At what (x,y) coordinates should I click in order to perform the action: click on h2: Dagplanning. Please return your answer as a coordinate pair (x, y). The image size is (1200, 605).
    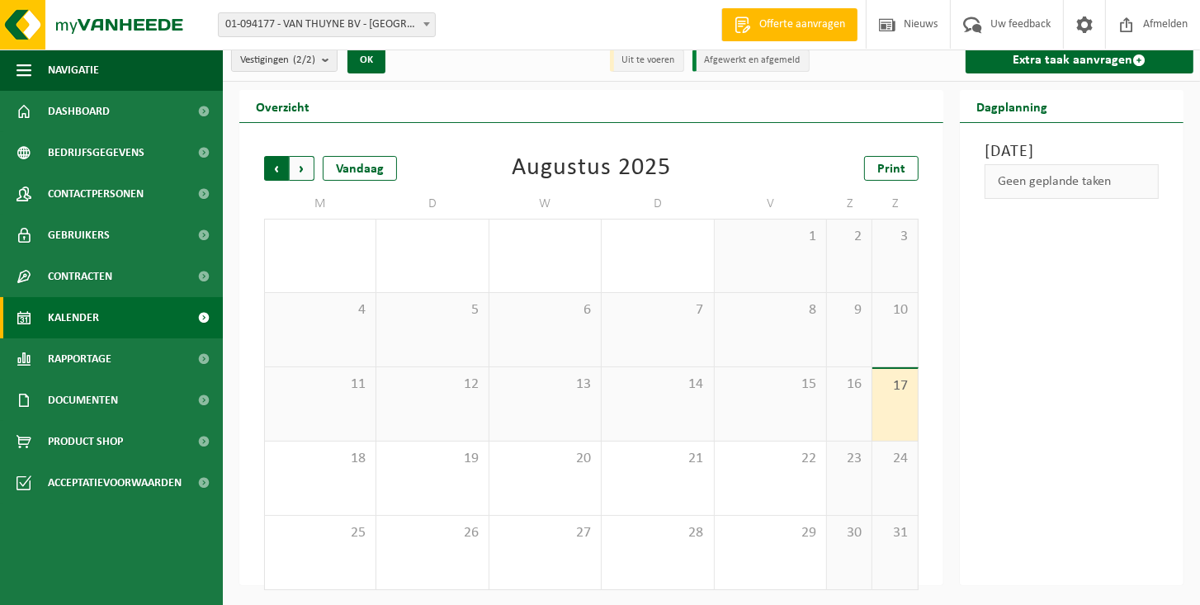
    Looking at the image, I should click on (1012, 106).